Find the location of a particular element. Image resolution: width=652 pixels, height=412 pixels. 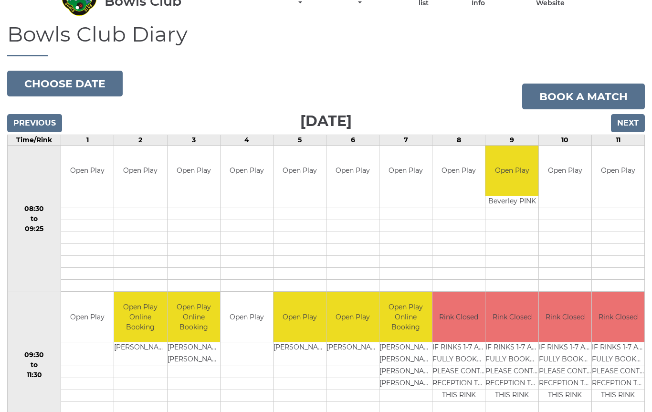

td: 6 is located at coordinates (353, 140).